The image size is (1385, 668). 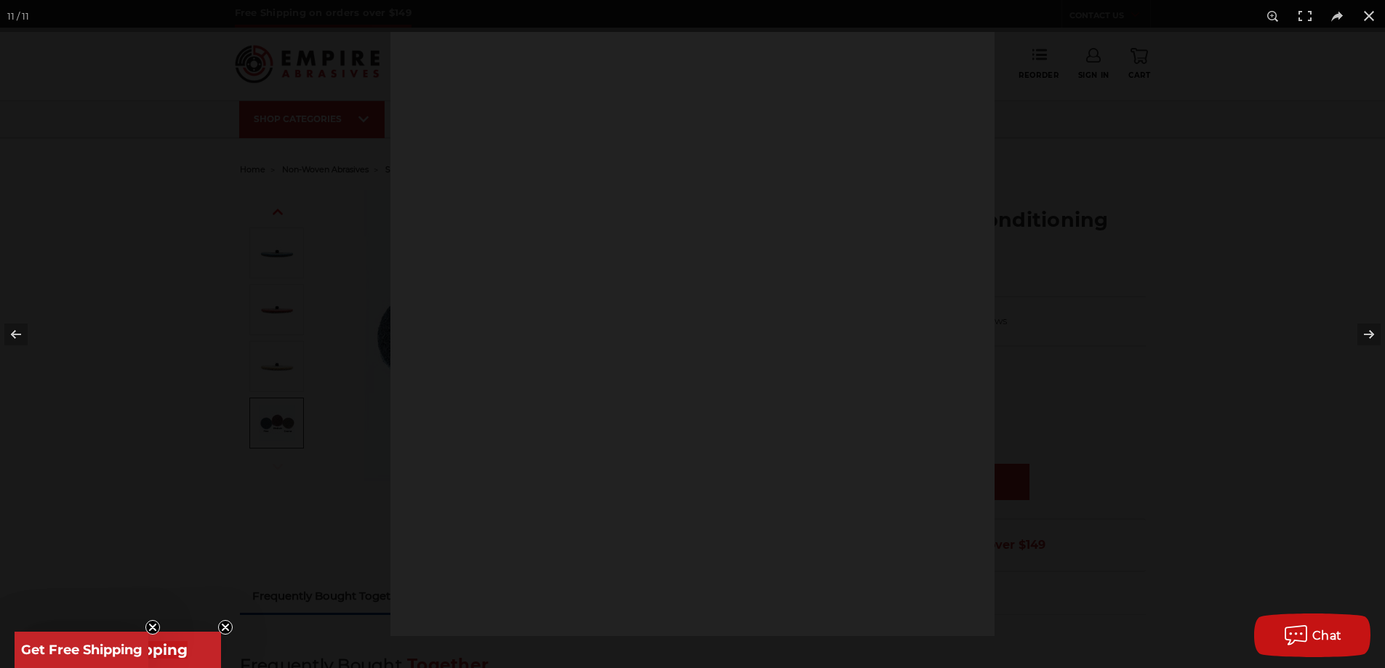 I want to click on span: Chat, so click(x=1327, y=635).